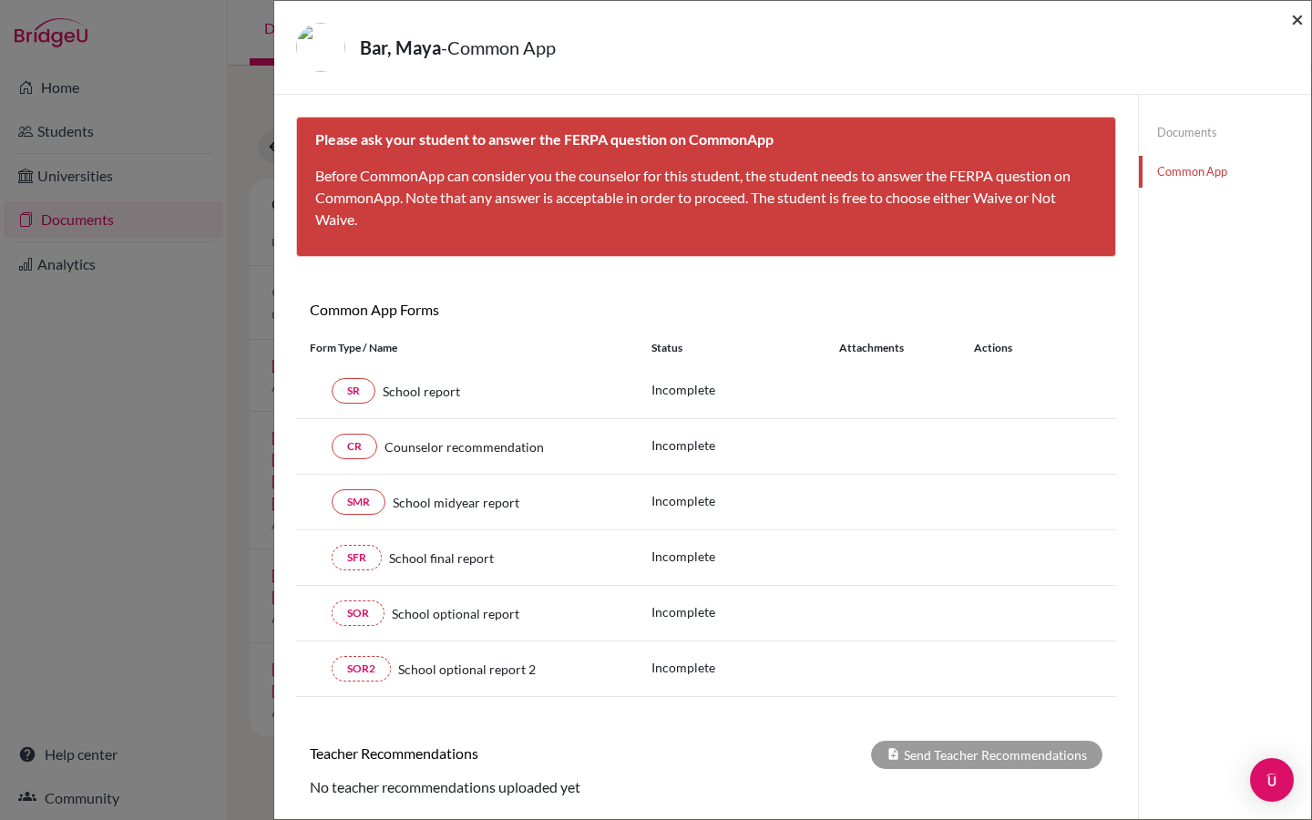 The width and height of the screenshot is (1312, 820). I want to click on div: Open Intercom Messenger, so click(1272, 780).